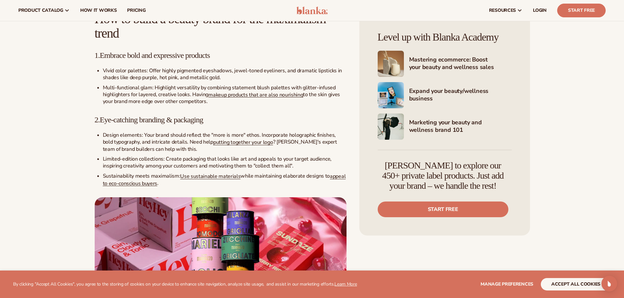  I want to click on a: Use sustainable materials, so click(210, 176).